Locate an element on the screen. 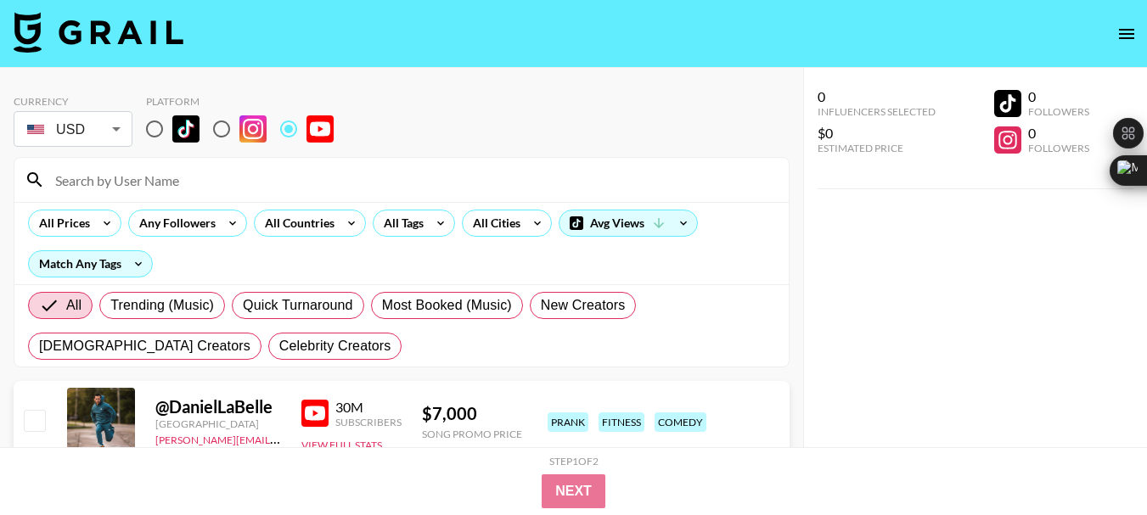  button: Next is located at coordinates (573, 491).